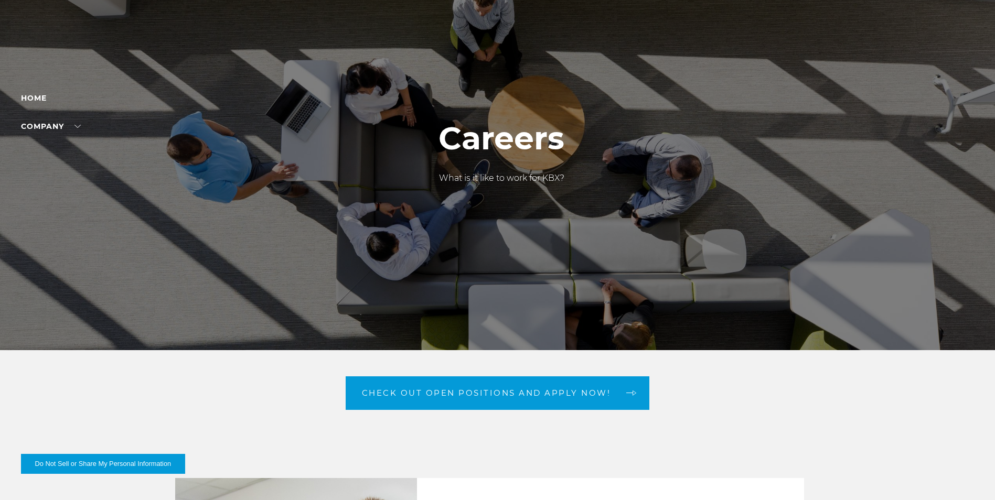  Describe the element at coordinates (34, 98) in the screenshot. I see `a: Home` at that location.